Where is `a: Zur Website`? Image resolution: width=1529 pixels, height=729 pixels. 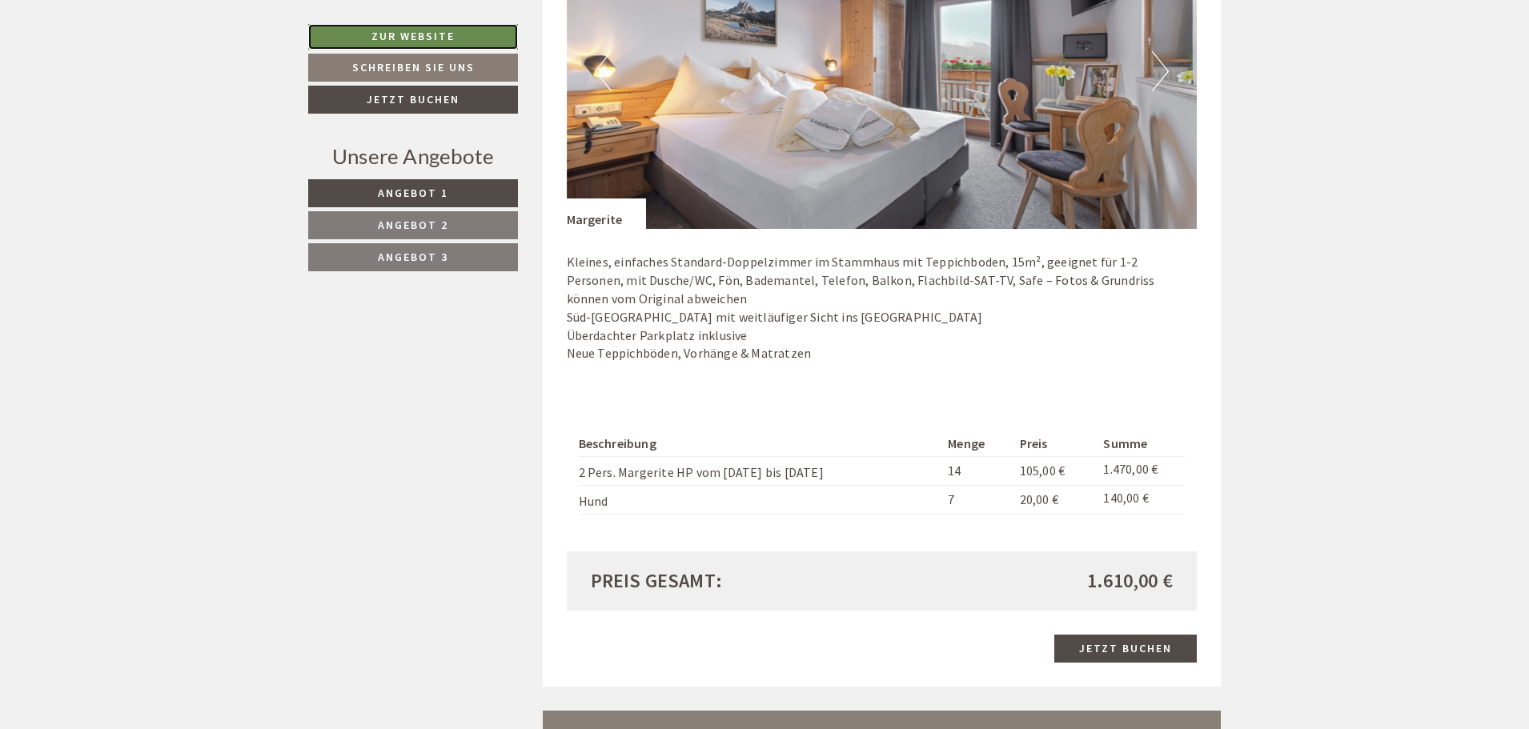 a: Zur Website is located at coordinates (413, 37).